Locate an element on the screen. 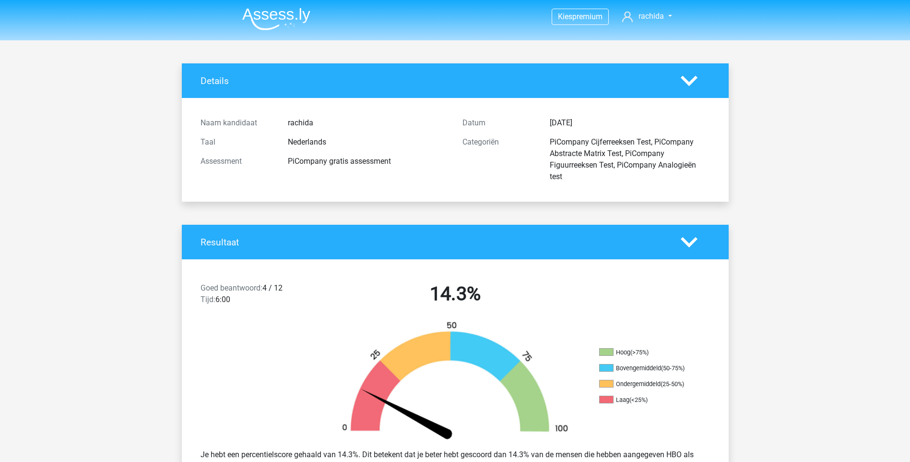  div: (50-75%) is located at coordinates (673, 368).